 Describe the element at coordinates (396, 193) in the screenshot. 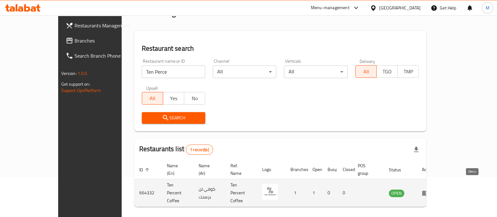

I see `div: OPEN` at that location.